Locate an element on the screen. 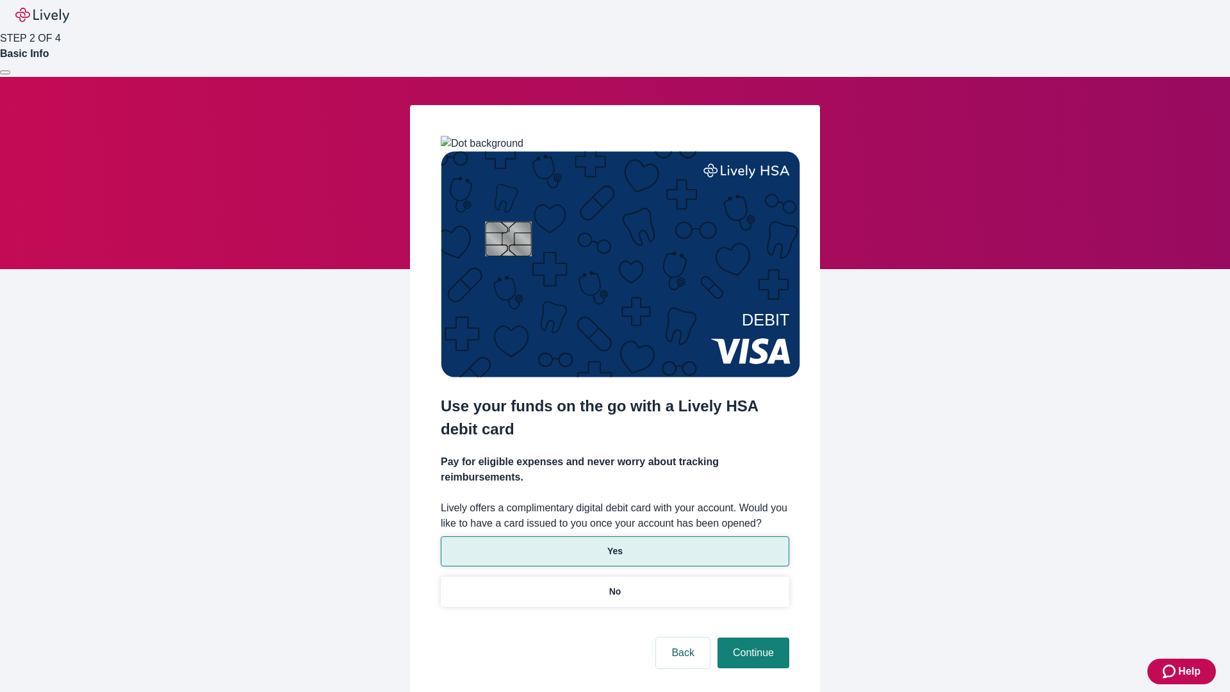 The image size is (1230, 692). button: No is located at coordinates (615, 591).